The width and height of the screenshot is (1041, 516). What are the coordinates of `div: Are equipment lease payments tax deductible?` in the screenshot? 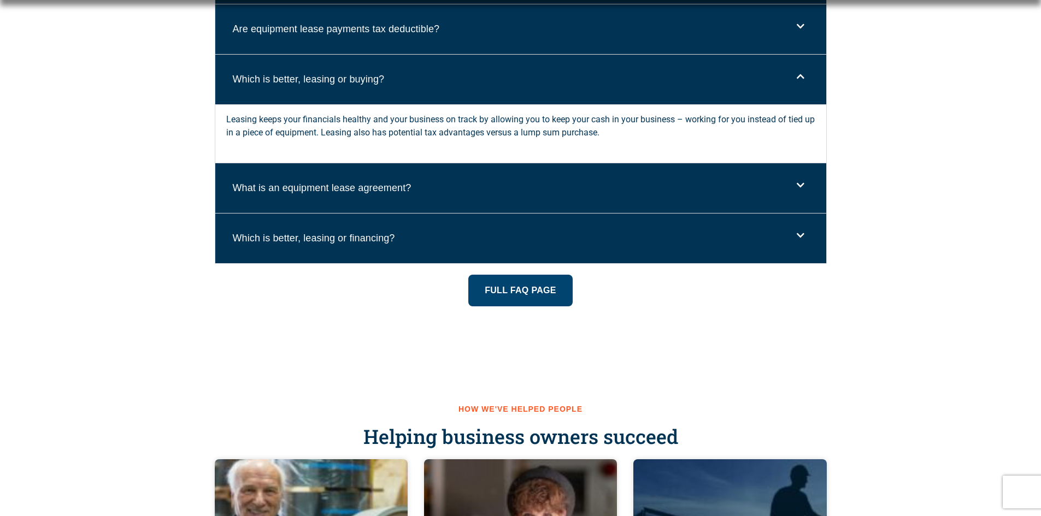 It's located at (521, 29).